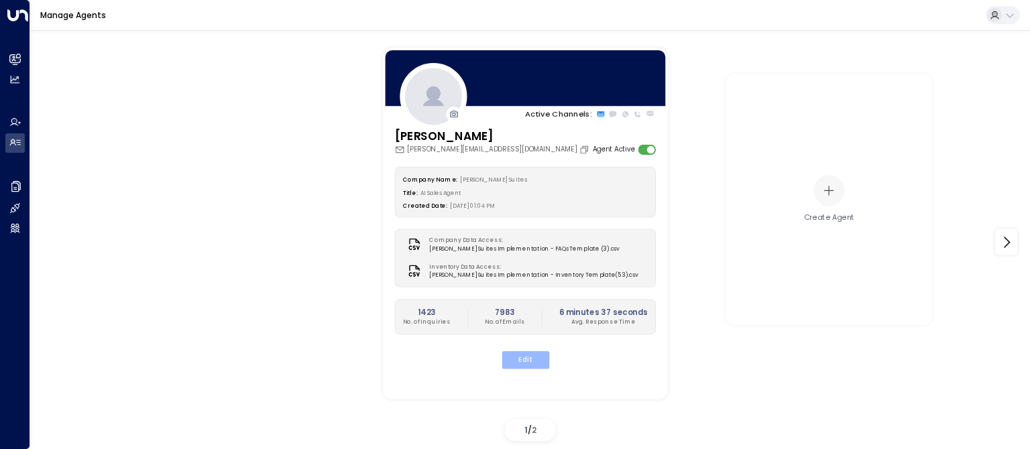  What do you see at coordinates (829, 218) in the screenshot?
I see `div: Create Agent` at bounding box center [829, 218].